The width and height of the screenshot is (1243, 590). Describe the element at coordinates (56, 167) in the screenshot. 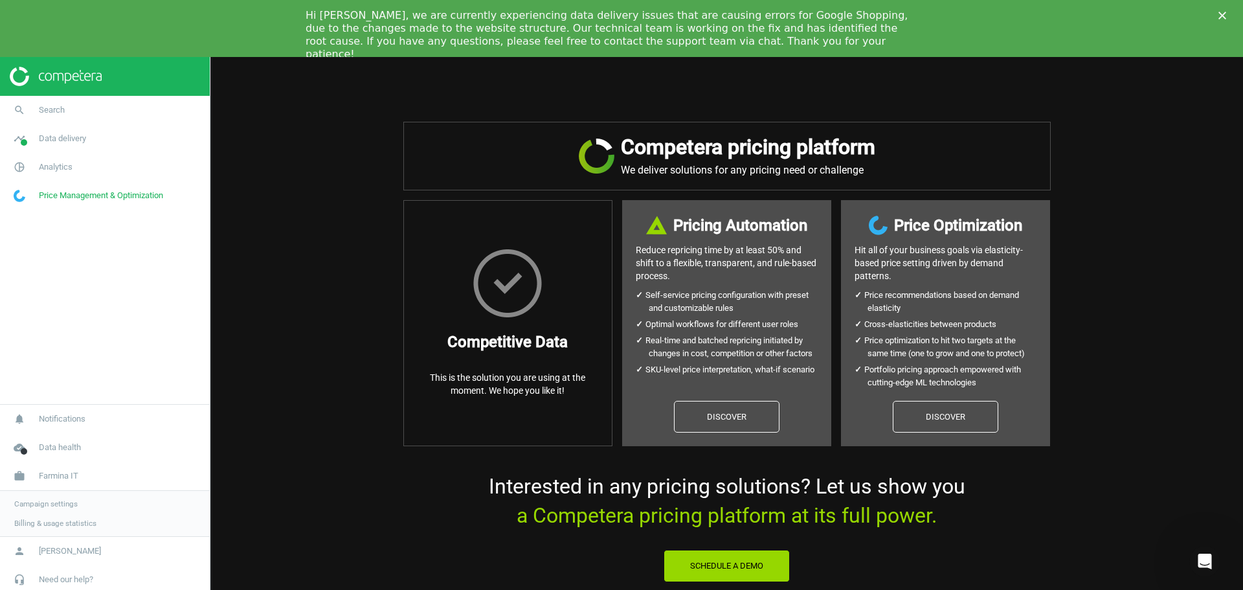

I see `span: Analytics` at that location.